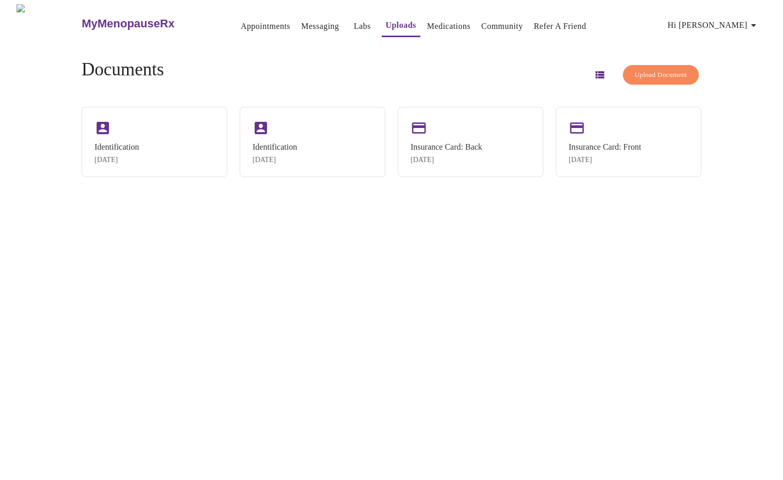 The image size is (783, 480). Describe the element at coordinates (660, 75) in the screenshot. I see `span: Upload Document` at that location.